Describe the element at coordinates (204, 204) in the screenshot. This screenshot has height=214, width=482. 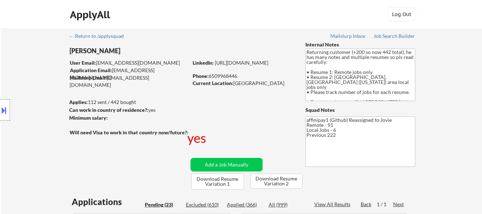
I see `div: Excluded (610)` at that location.